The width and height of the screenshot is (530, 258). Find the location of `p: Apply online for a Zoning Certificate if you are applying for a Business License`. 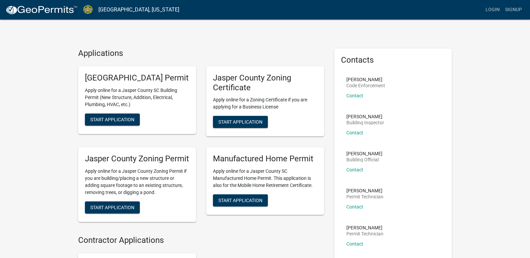

p: Apply online for a Zoning Certificate if you are applying for a Business License is located at coordinates (265, 103).